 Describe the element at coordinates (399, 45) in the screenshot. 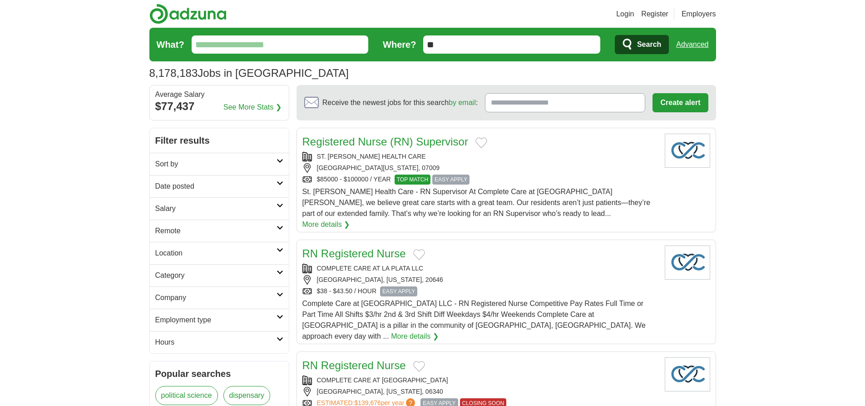

I see `label: Where?` at that location.